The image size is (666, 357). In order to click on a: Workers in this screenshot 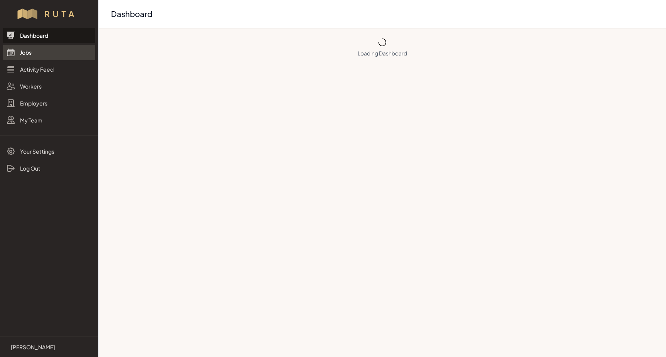, I will do `click(49, 86)`.